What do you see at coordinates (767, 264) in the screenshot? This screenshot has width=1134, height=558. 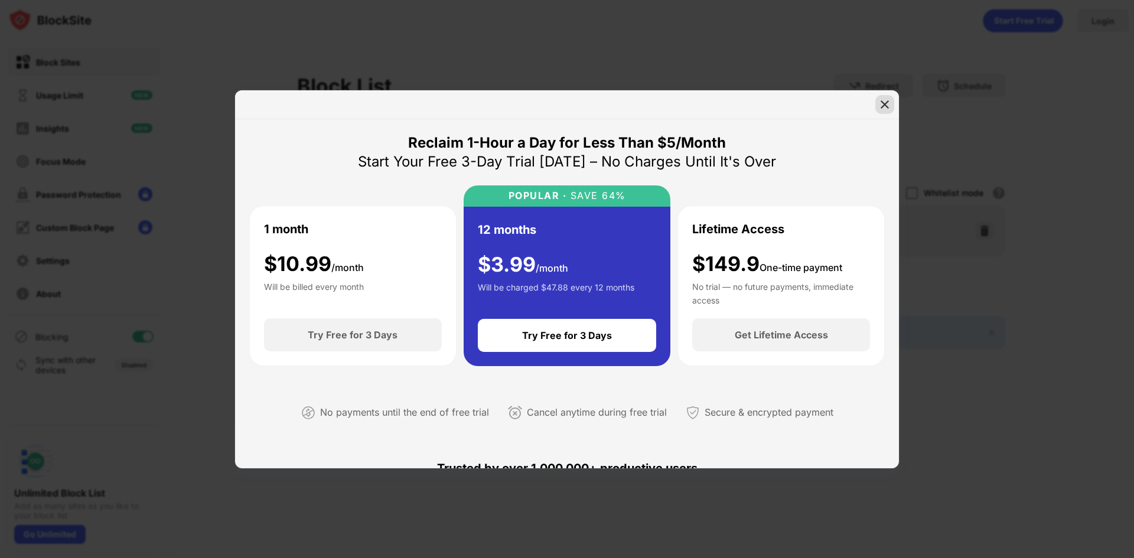 I see `div: $149.9` at bounding box center [767, 264].